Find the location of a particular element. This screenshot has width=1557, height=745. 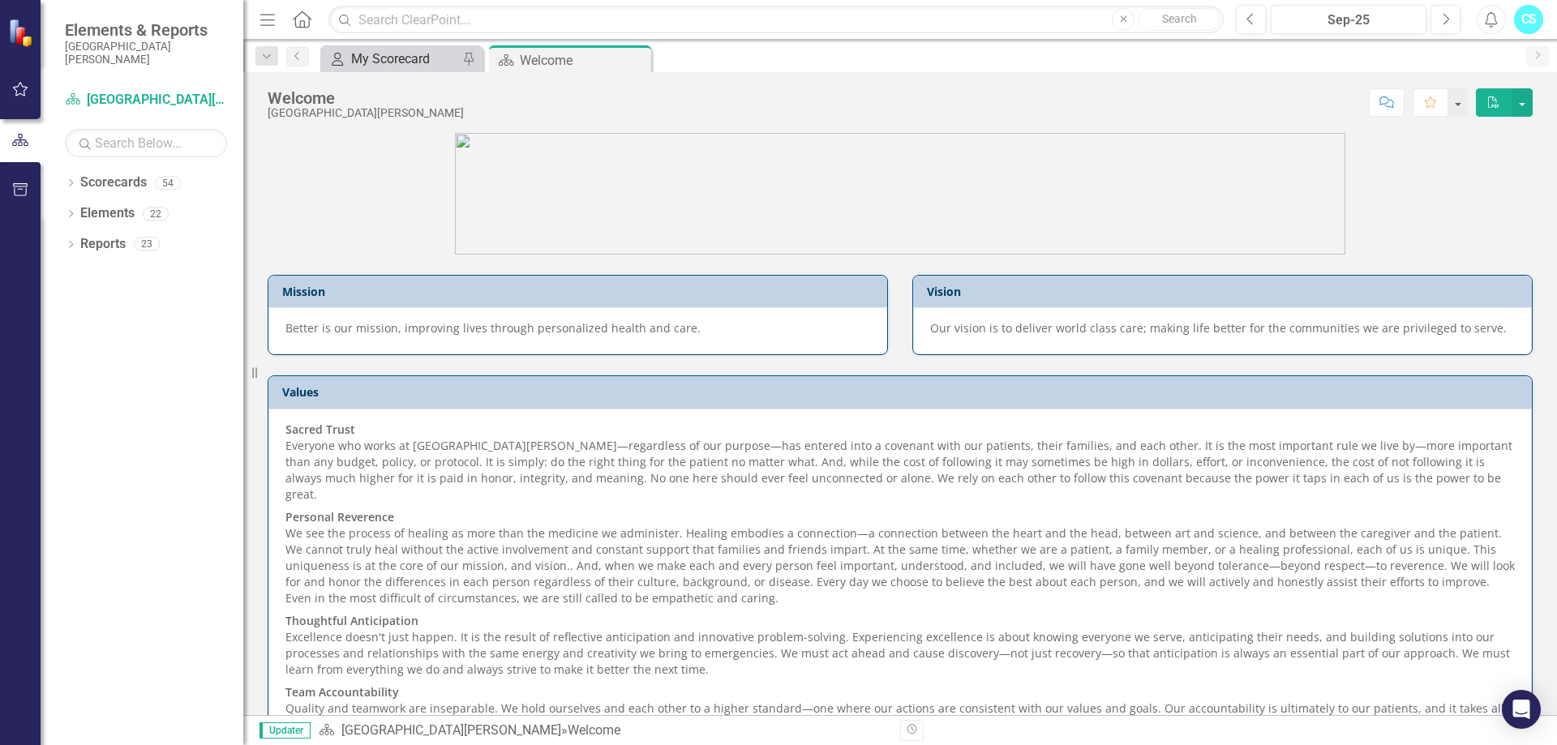

p: Our vision is to deliver world class care; making life better for the communities we are privileg... is located at coordinates (1222, 328).